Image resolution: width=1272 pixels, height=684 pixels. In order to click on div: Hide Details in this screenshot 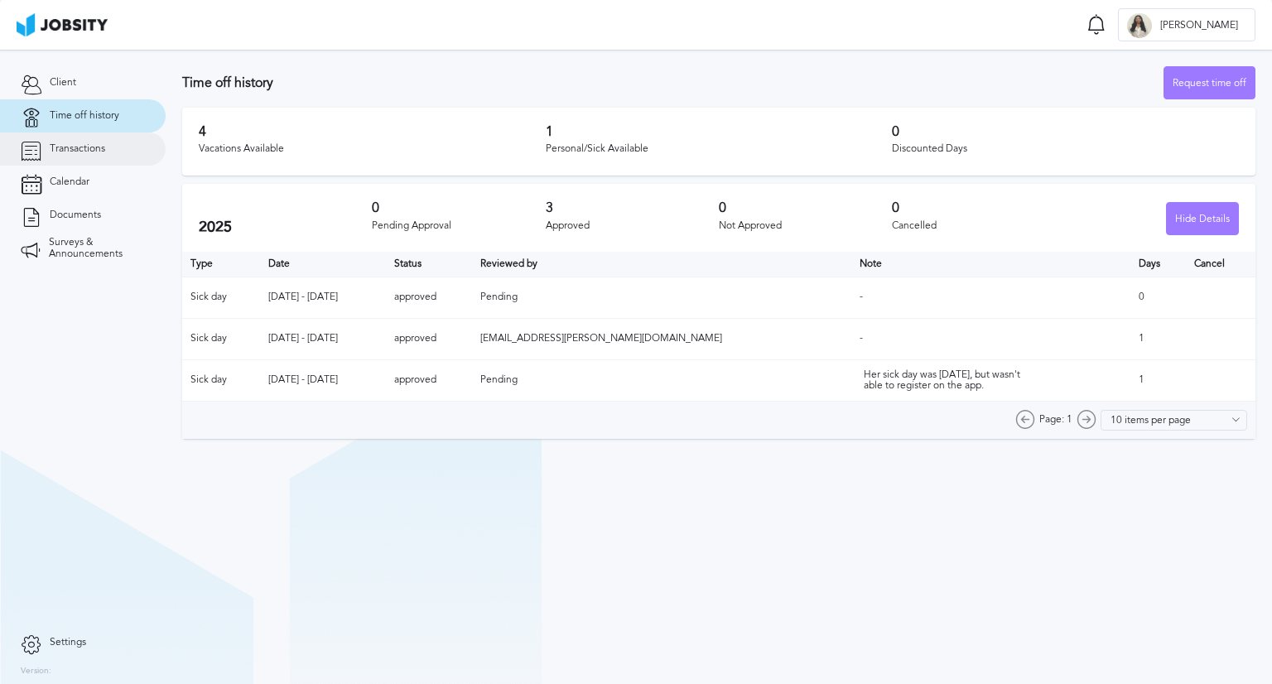, I will do `click(1203, 220)`.